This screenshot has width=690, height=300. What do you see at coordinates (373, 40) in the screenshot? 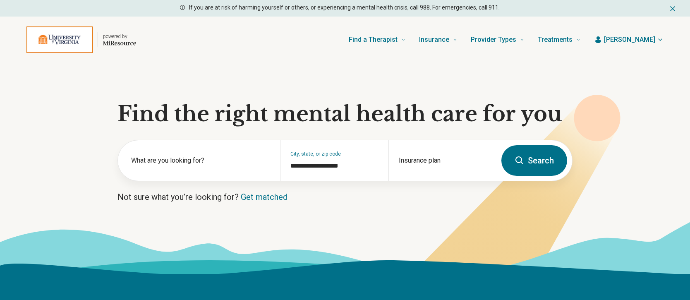
I see `span: Find a Therapist` at bounding box center [373, 40].